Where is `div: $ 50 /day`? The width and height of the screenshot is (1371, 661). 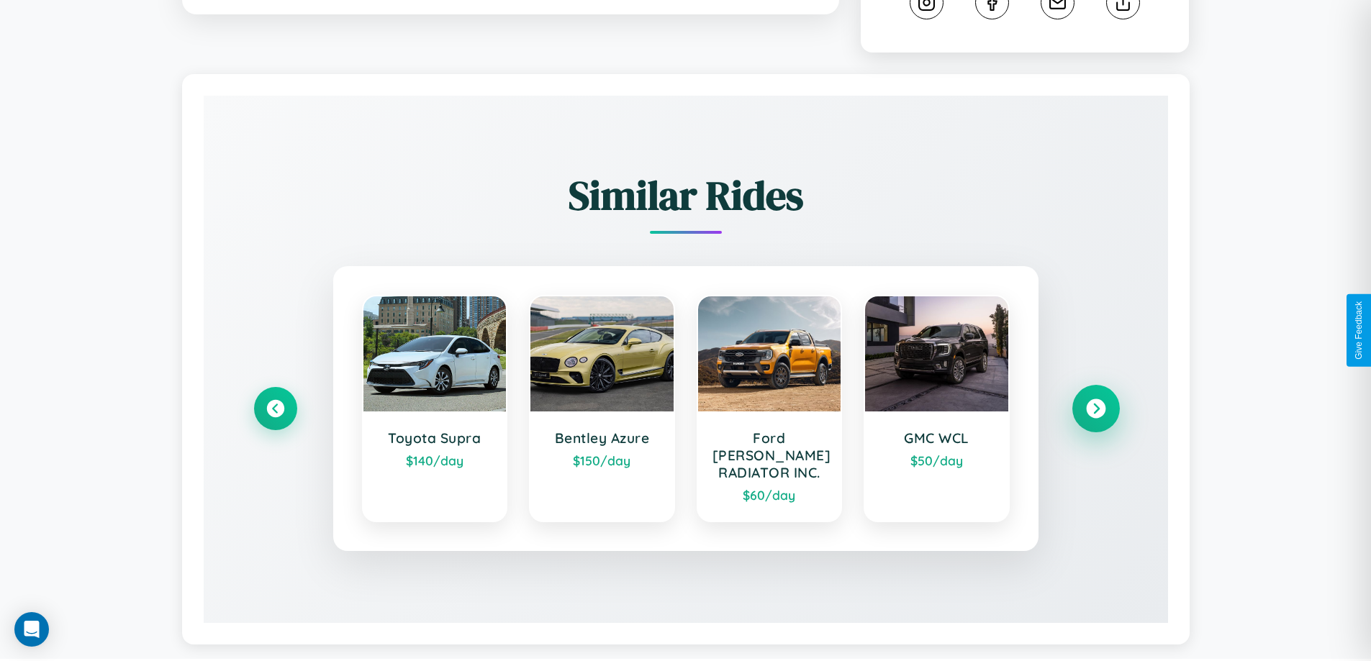
div: $ 50 /day is located at coordinates (936, 460).